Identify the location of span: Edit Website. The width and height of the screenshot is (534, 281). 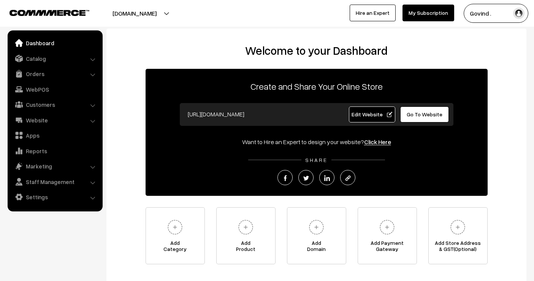
(372, 114).